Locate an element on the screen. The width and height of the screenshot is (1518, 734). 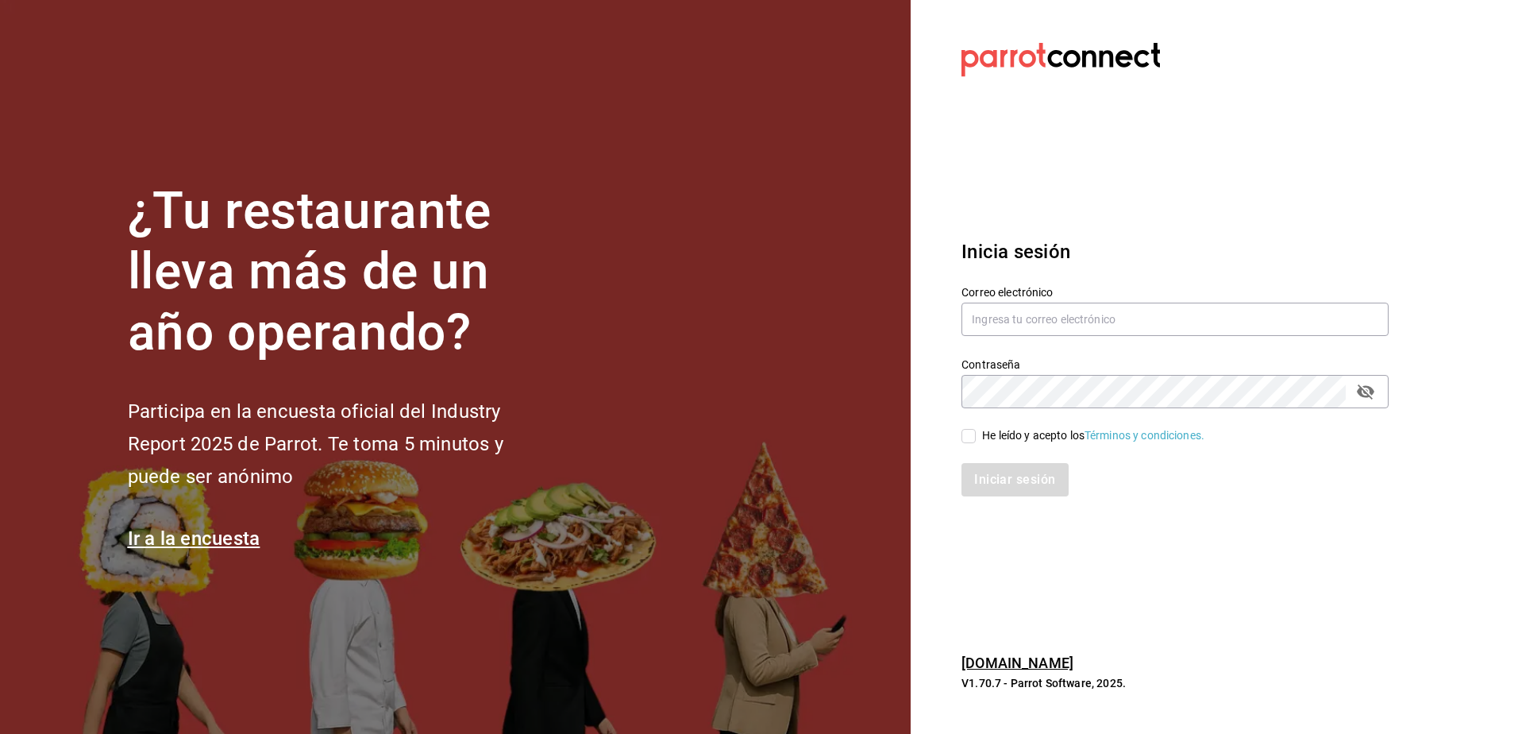
h2: Participa en la encuesta oficial del Industry Report 2025 de Parrot. Te toma 5 minutos y puede se... is located at coordinates (342, 444).